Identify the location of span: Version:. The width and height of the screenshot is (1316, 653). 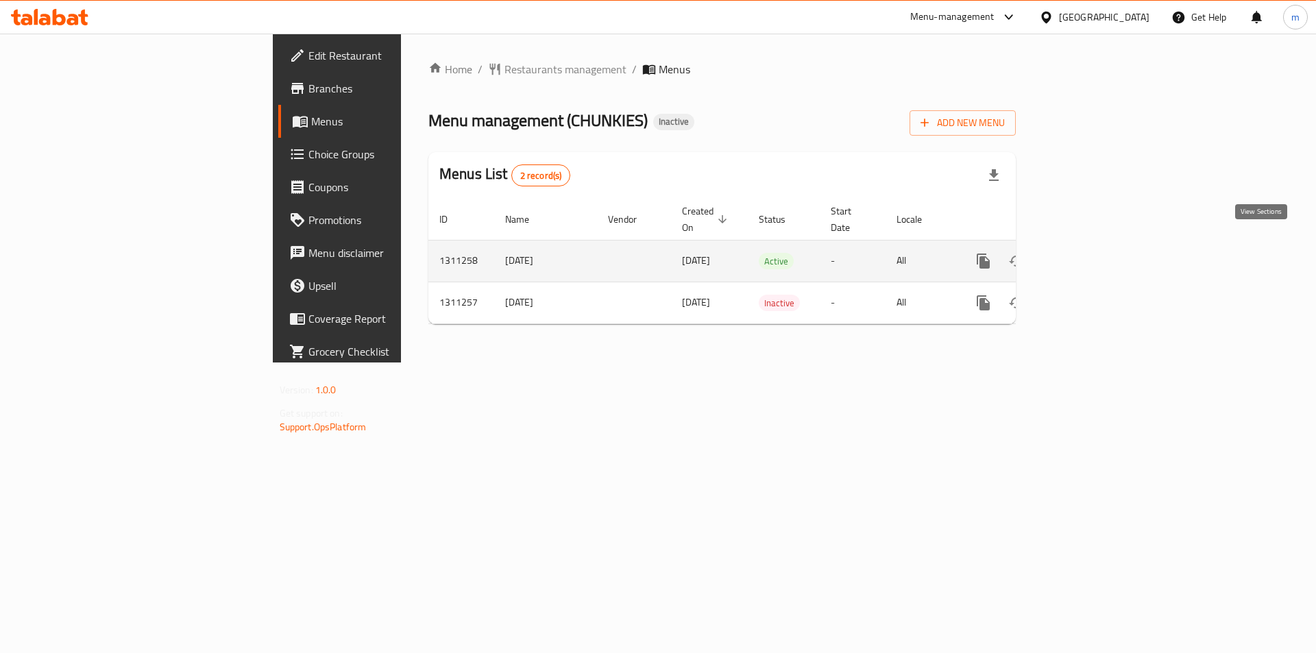
(296, 390).